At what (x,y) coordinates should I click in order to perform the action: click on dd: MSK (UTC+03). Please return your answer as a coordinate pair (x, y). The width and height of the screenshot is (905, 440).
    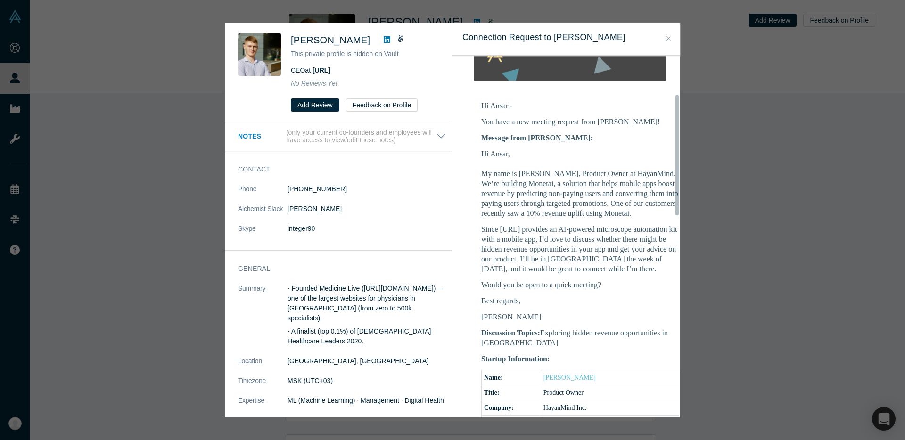
    Looking at the image, I should click on (367, 381).